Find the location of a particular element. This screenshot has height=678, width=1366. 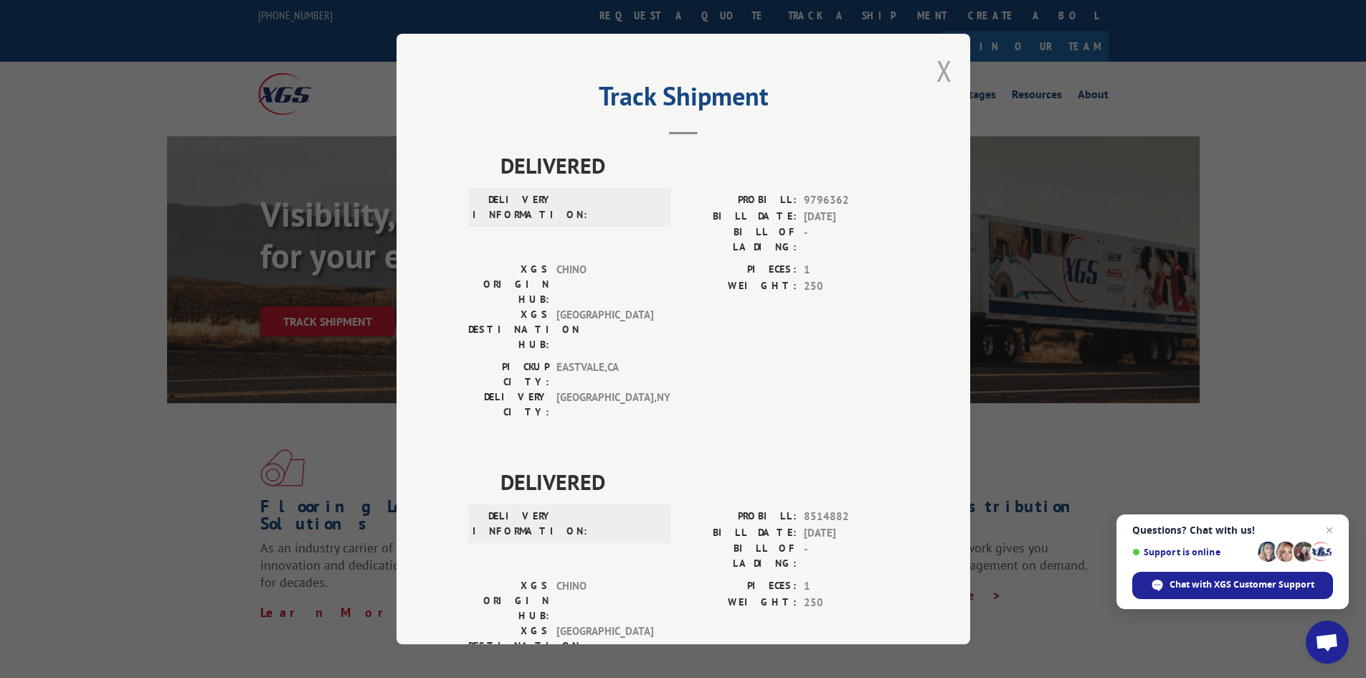

span: Chat with XGS Customer Support is located at coordinates (1242, 584).